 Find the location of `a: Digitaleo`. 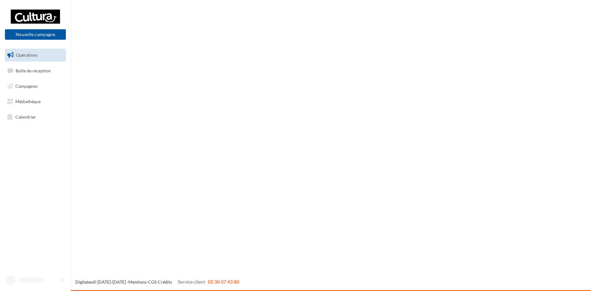

a: Digitaleo is located at coordinates (84, 282).